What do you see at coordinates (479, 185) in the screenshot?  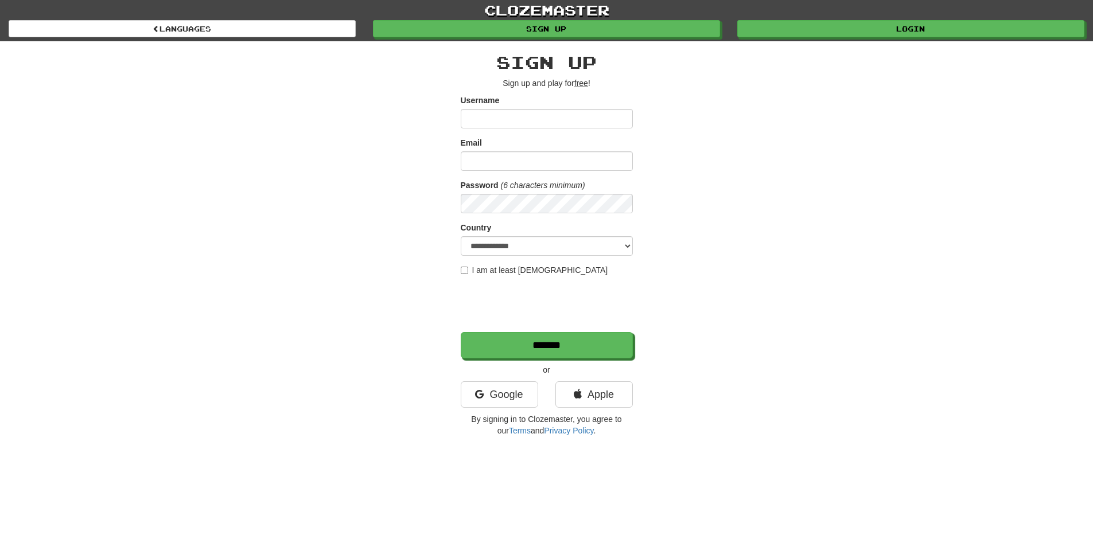 I see `label: Password` at bounding box center [479, 185].